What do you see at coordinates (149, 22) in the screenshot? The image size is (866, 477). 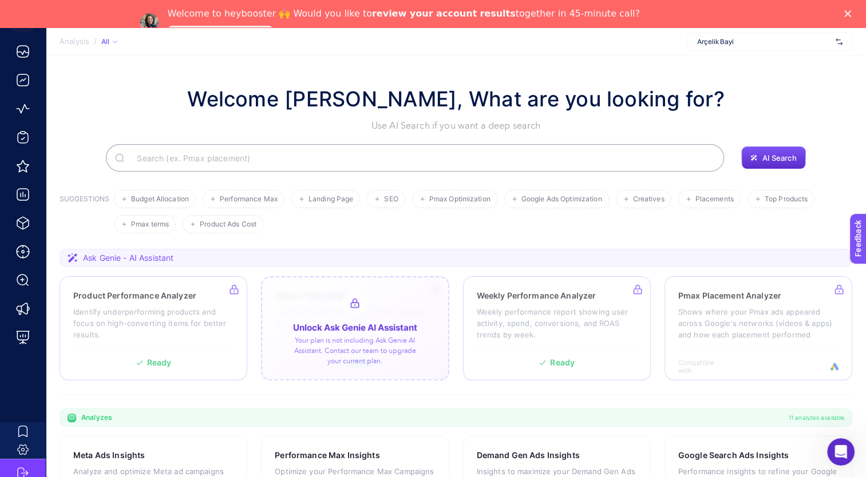 I see `img: Profile image for Neslihan` at bounding box center [149, 22].